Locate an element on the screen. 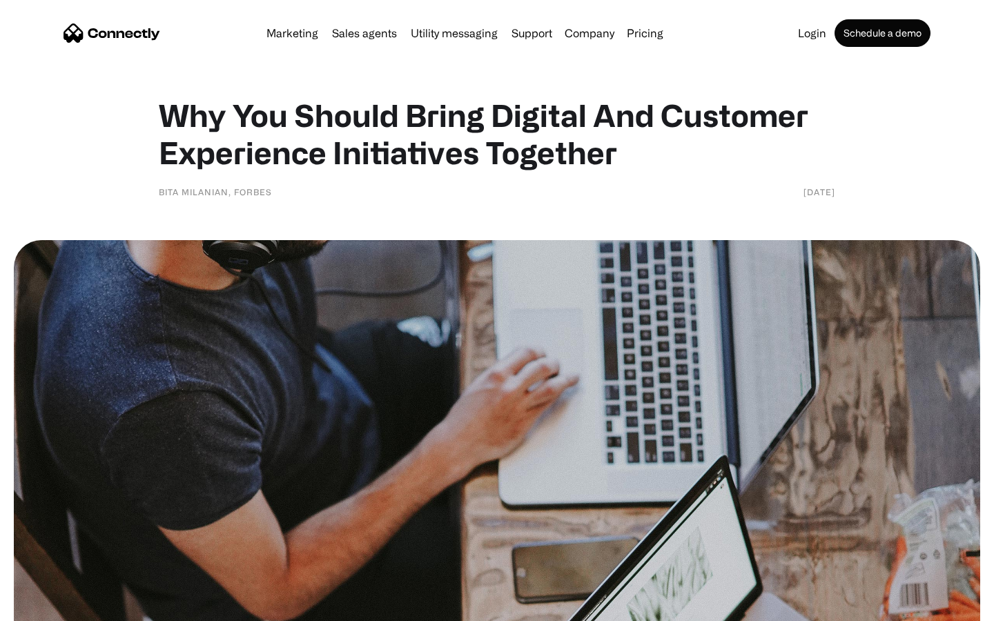 This screenshot has width=994, height=621. a: Utility messaging is located at coordinates (454, 33).